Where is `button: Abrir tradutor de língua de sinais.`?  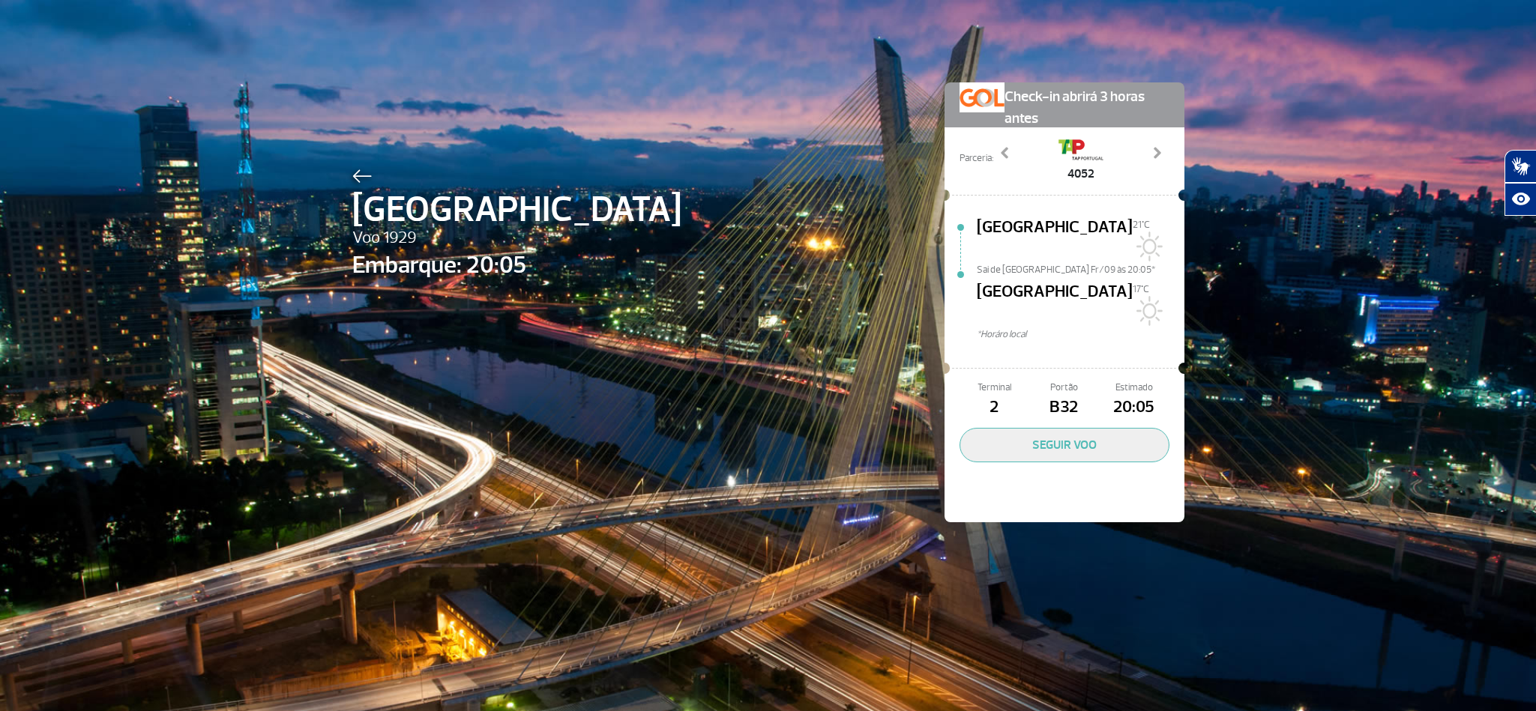
button: Abrir tradutor de língua de sinais. is located at coordinates (1520, 166).